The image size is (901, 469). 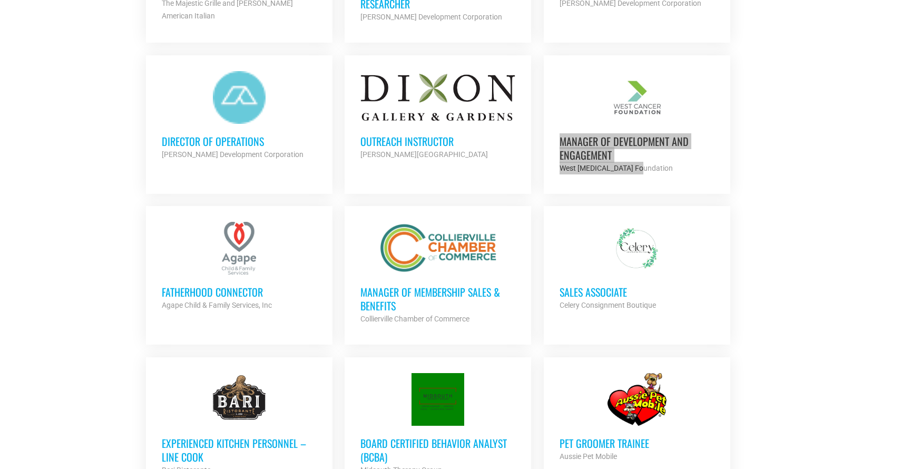 I want to click on strong: Collierville Chamber of Commerce, so click(x=415, y=319).